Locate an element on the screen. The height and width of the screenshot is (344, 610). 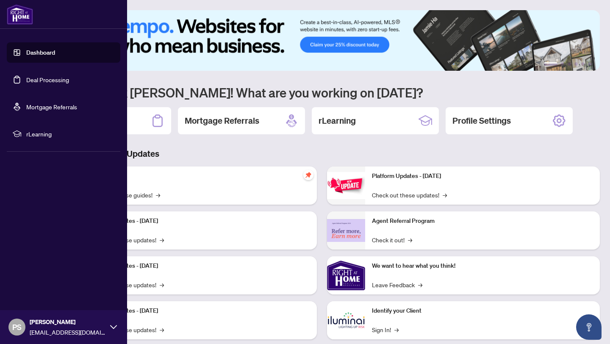
img: Identify your Client is located at coordinates (346, 320).